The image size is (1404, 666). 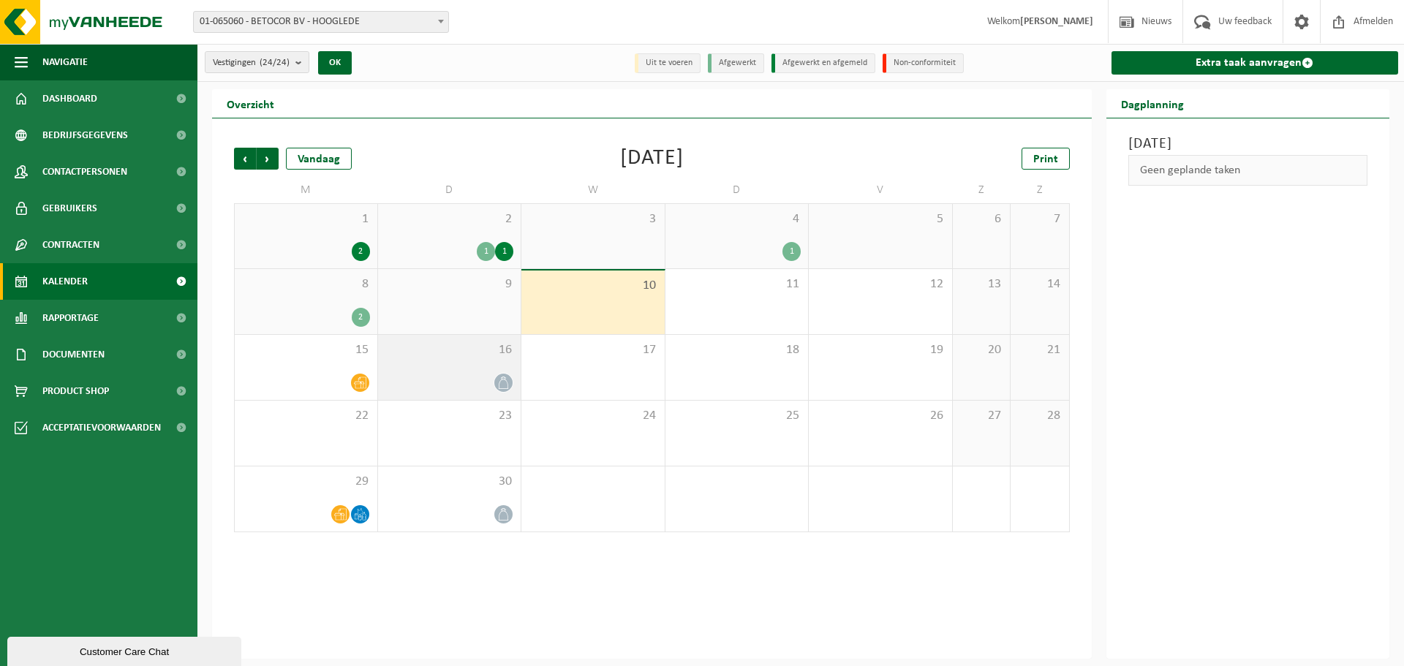 I want to click on span: 01-065060 - BETOCOR BV - HOOGLEDE, so click(x=321, y=22).